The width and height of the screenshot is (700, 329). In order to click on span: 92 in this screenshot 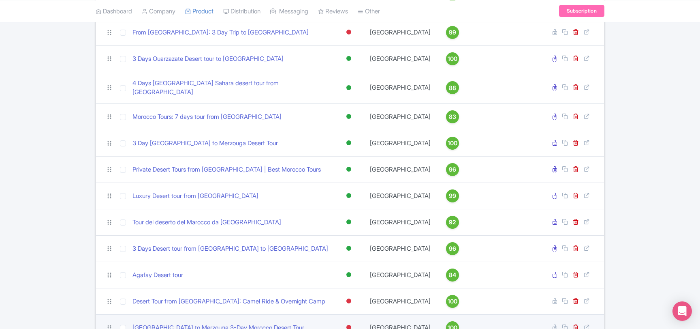, I will do `click(453, 222)`.